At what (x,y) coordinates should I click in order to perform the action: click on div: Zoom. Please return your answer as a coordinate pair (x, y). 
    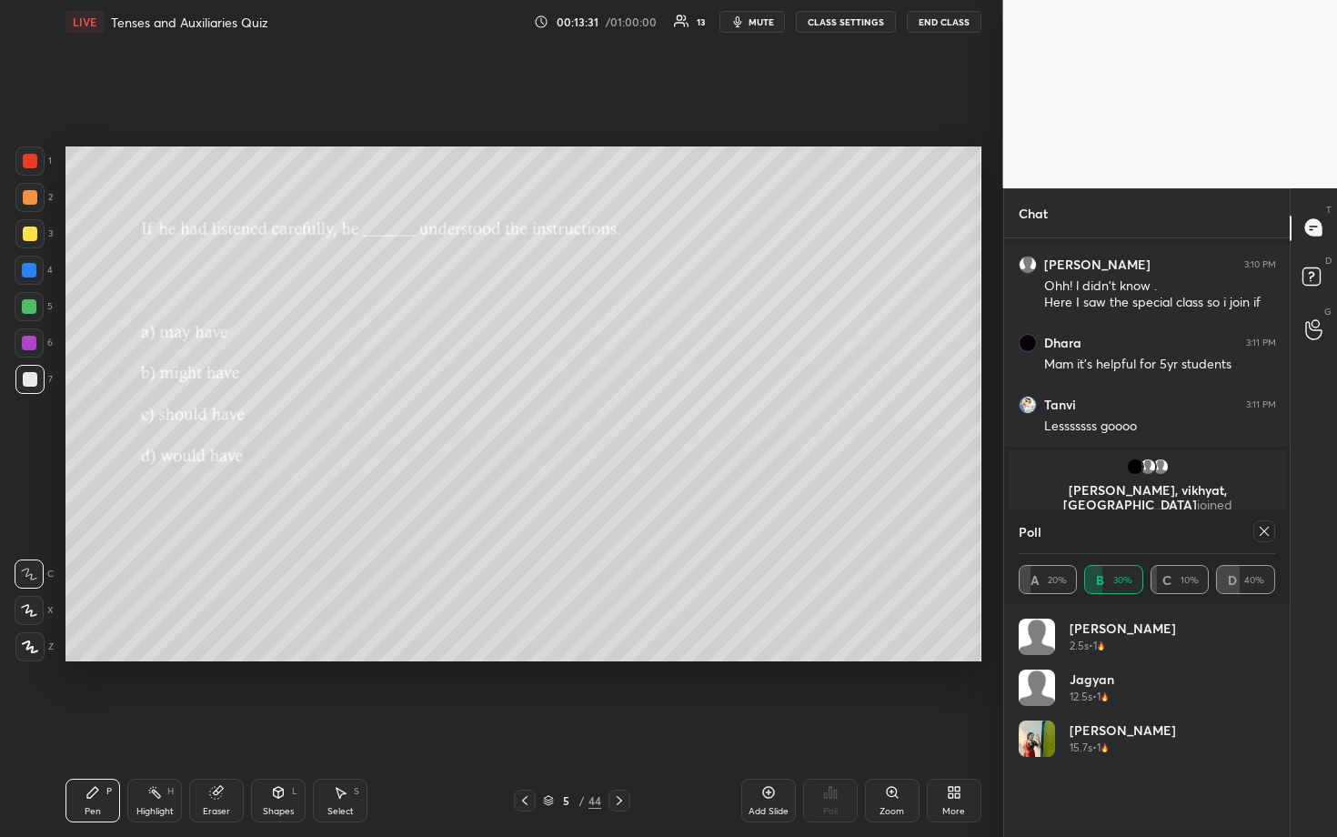
    Looking at the image, I should click on (892, 812).